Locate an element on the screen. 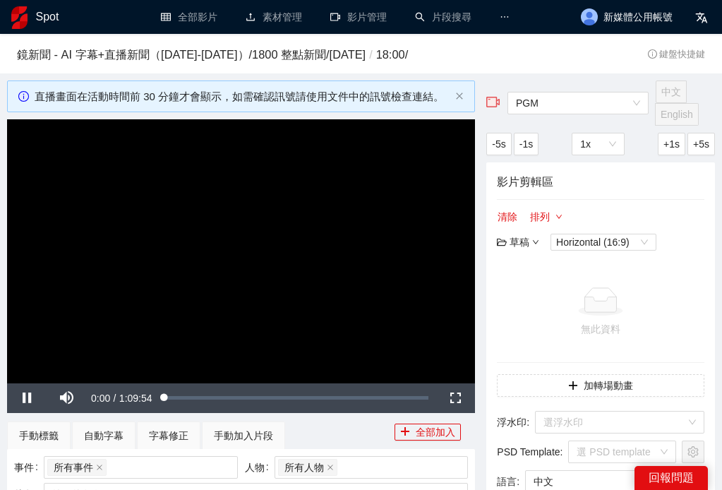 Image resolution: width=722 pixels, height=490 pixels. button: Mute is located at coordinates (66, 398).